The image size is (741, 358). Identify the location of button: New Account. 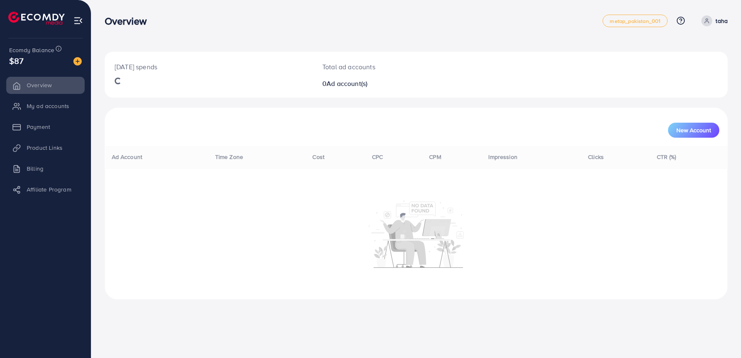
(694, 130).